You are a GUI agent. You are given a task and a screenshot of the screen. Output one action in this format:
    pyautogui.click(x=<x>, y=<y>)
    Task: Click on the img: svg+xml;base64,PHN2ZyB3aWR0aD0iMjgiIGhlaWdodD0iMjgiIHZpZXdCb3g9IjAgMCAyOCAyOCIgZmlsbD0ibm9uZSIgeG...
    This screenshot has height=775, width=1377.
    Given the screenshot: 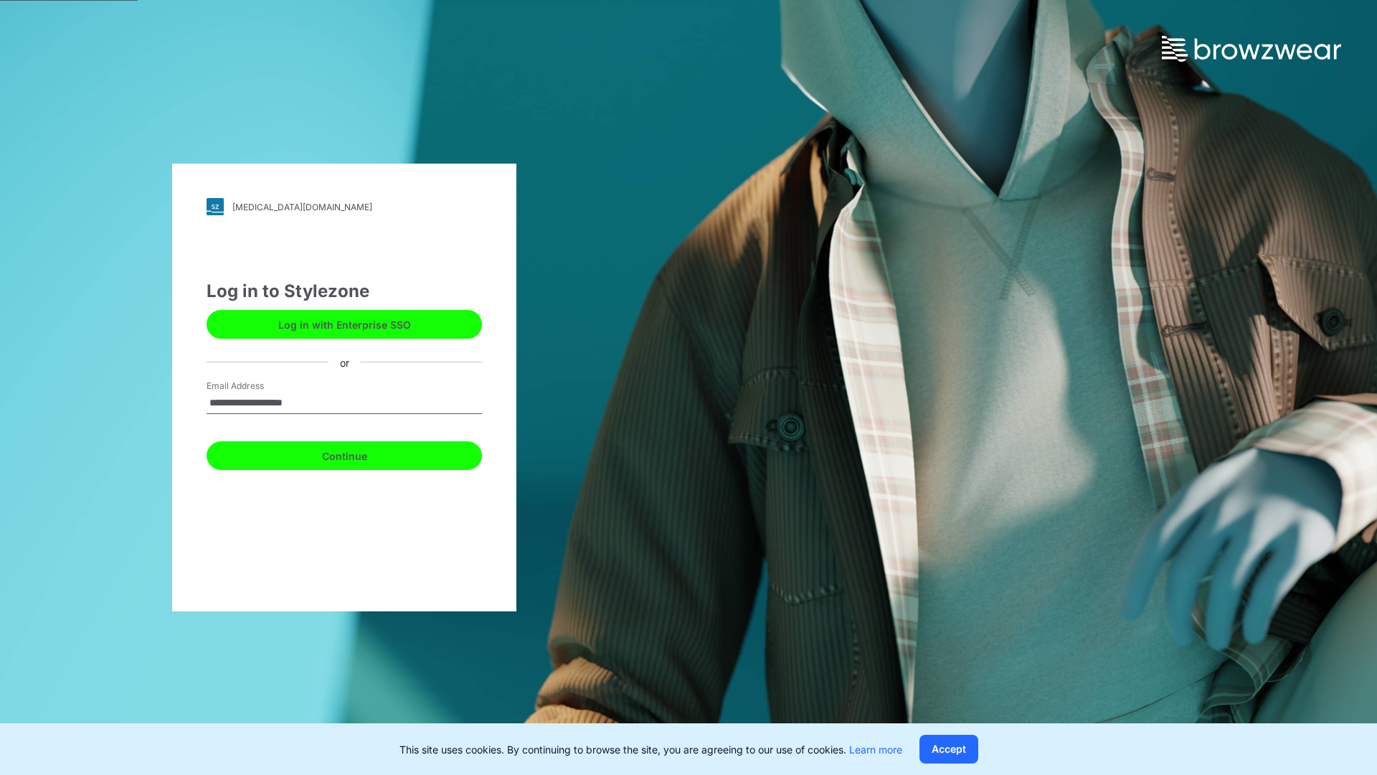 What is the action you would take?
    pyautogui.click(x=215, y=207)
    